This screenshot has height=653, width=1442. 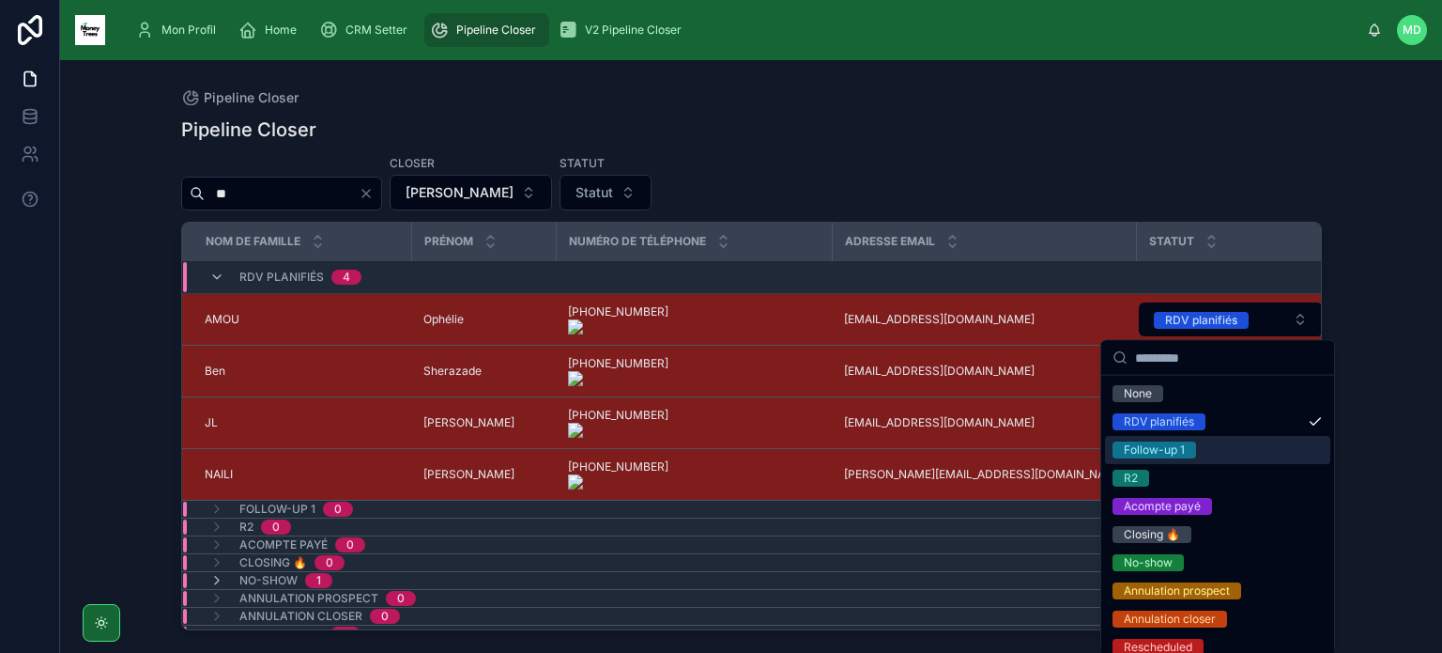 I want to click on a: Sherazade, so click(x=484, y=371).